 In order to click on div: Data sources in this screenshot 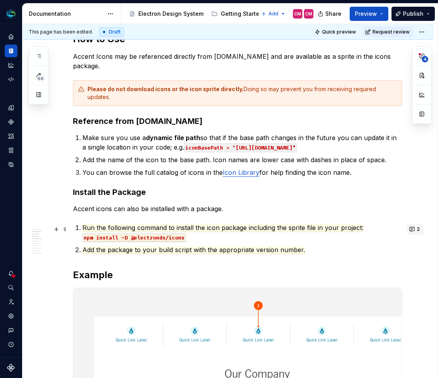, I will do `click(11, 164)`.